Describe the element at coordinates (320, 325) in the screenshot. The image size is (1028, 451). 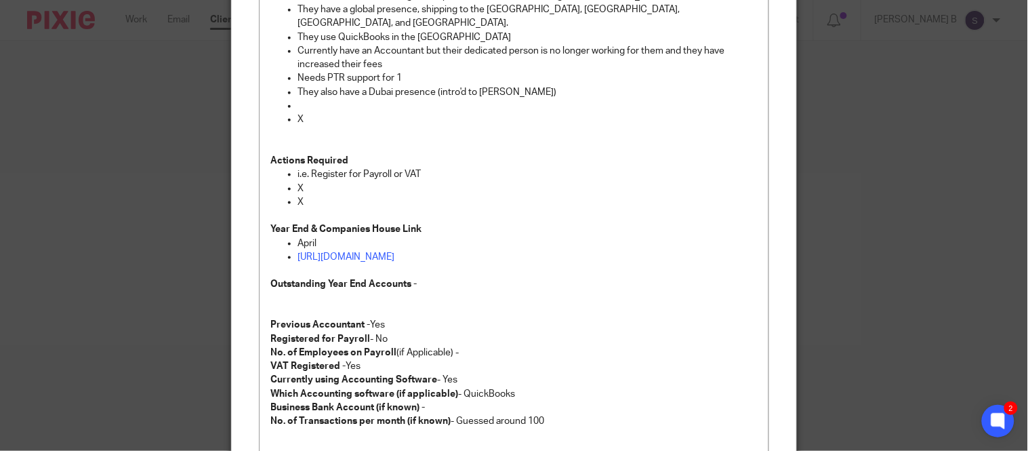
I see `strong: Previous Accountant -` at that location.